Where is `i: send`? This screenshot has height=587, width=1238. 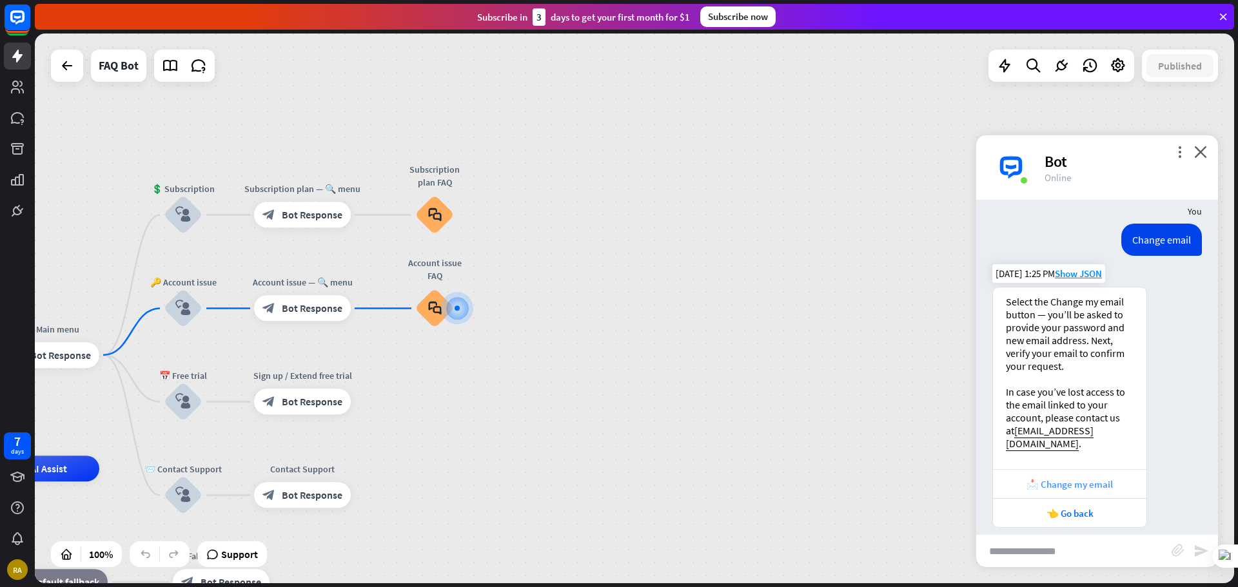
i: send is located at coordinates (1201, 551).